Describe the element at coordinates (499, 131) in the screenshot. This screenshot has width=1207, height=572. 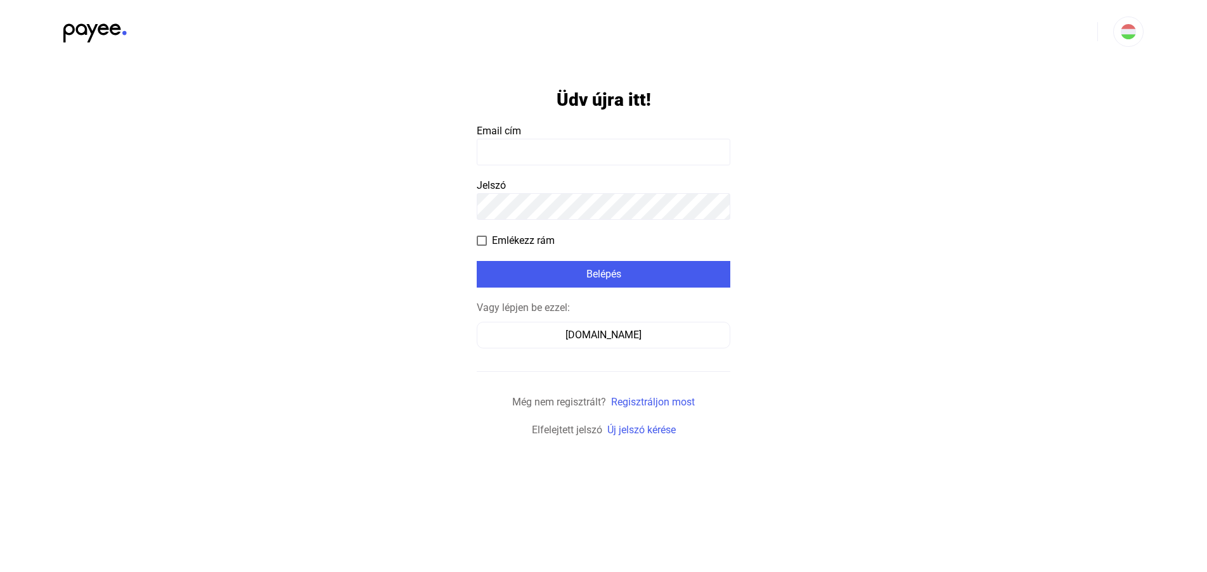
I see `span: Email cím` at that location.